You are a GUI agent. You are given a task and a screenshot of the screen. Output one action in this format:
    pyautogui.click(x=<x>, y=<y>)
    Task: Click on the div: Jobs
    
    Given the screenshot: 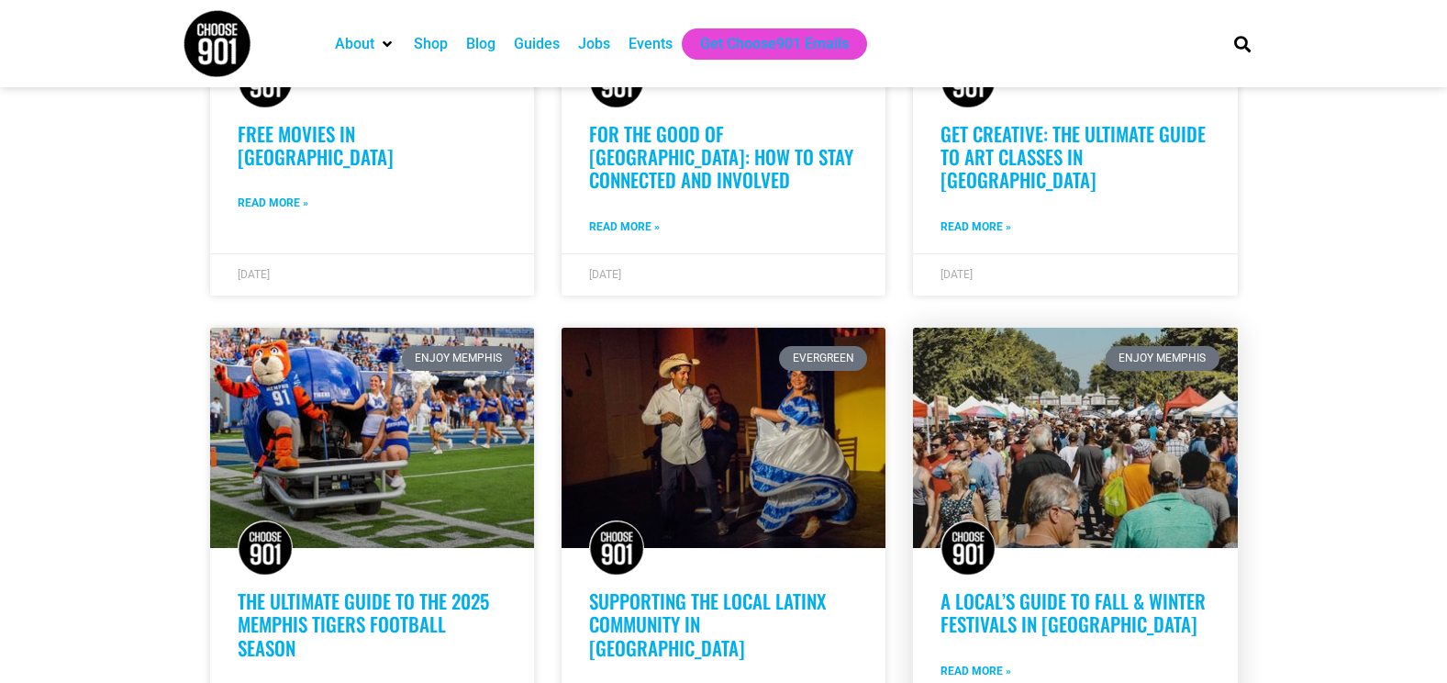 What is the action you would take?
    pyautogui.click(x=594, y=44)
    